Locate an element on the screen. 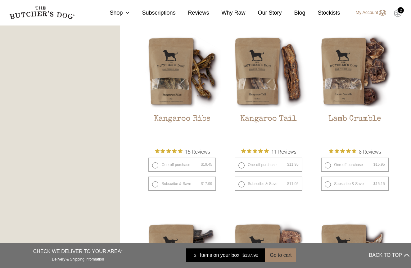 The width and height of the screenshot is (411, 268). h2: Kangaroo Tail is located at coordinates (268, 129).